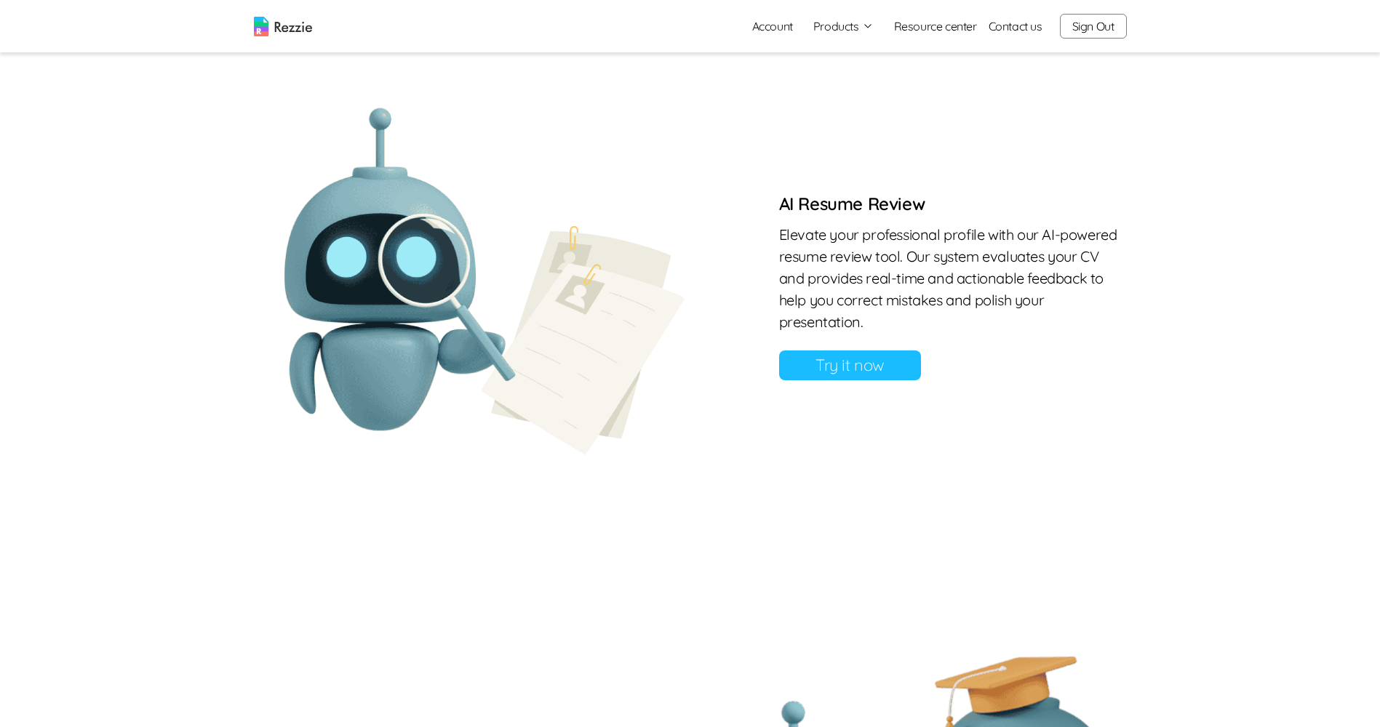  What do you see at coordinates (772, 26) in the screenshot?
I see `a: Account` at bounding box center [772, 26].